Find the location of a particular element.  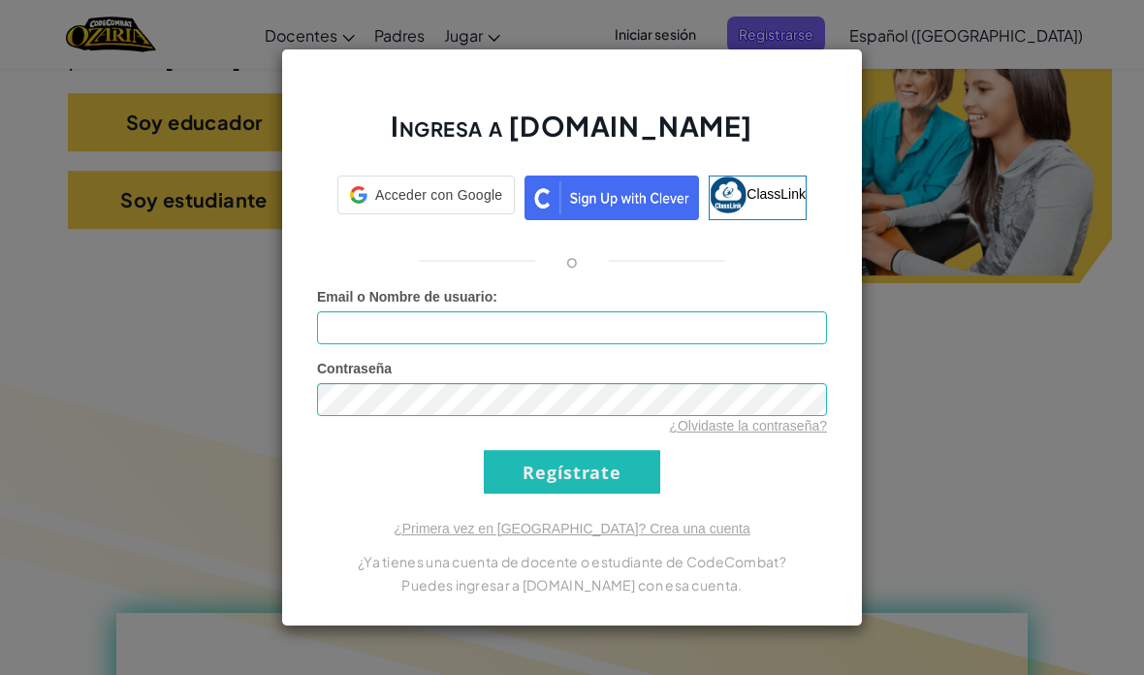

p: o is located at coordinates (572, 261).